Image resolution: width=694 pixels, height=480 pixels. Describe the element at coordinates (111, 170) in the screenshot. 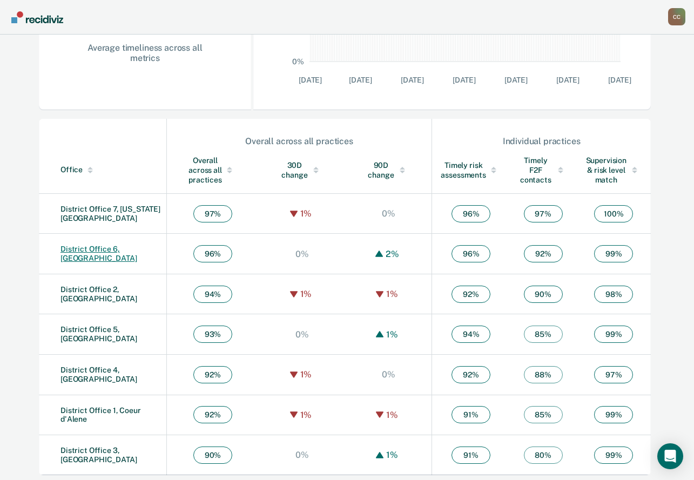

I see `div: Office` at that location.